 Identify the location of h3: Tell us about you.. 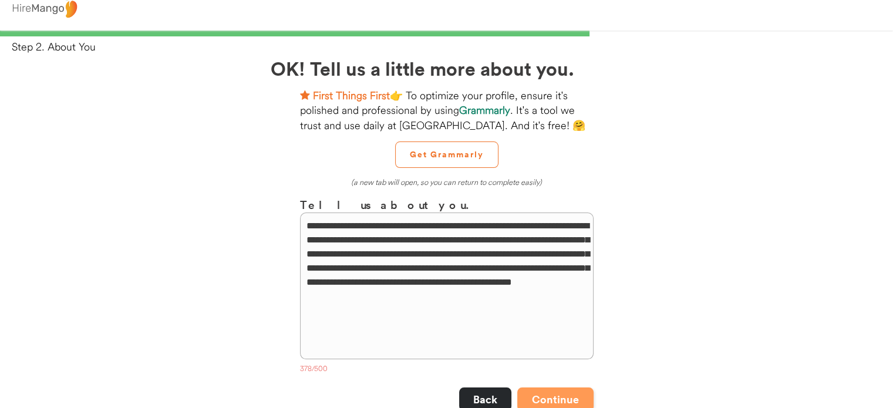
(447, 204).